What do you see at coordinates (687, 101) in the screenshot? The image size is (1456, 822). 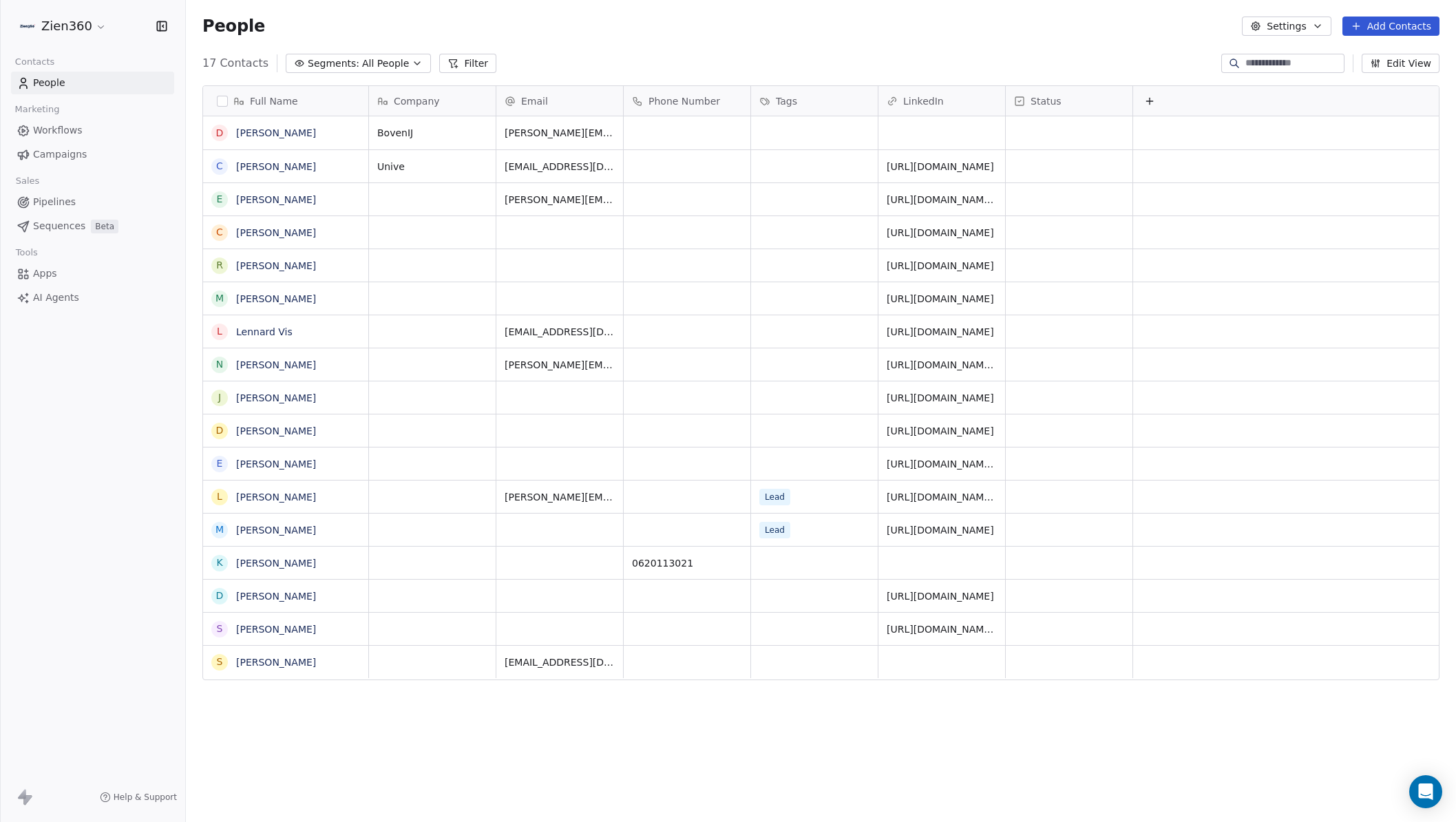 I see `div: Phone Number` at bounding box center [687, 101].